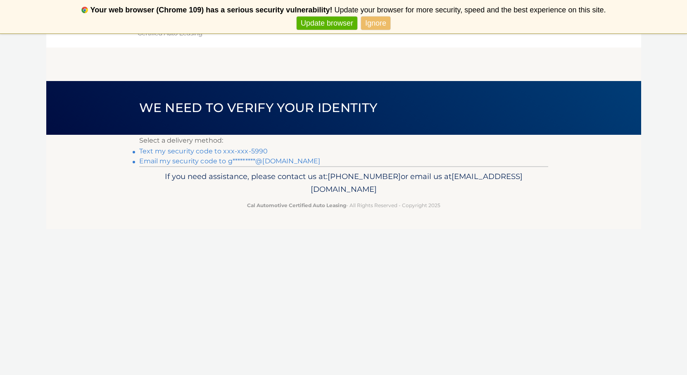 The width and height of the screenshot is (687, 375). I want to click on b: Your web browser (Chrome 109) has a serious security vulnerability!, so click(212, 10).